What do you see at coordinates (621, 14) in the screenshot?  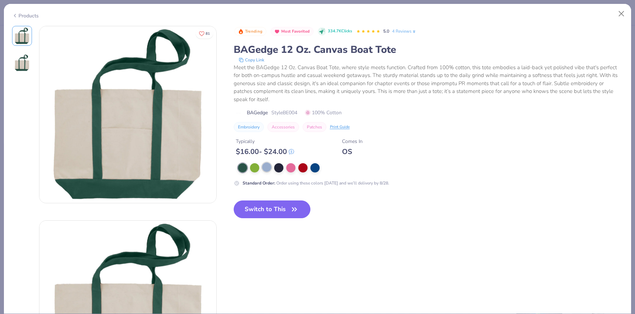 I see `button: Close` at bounding box center [621, 14].